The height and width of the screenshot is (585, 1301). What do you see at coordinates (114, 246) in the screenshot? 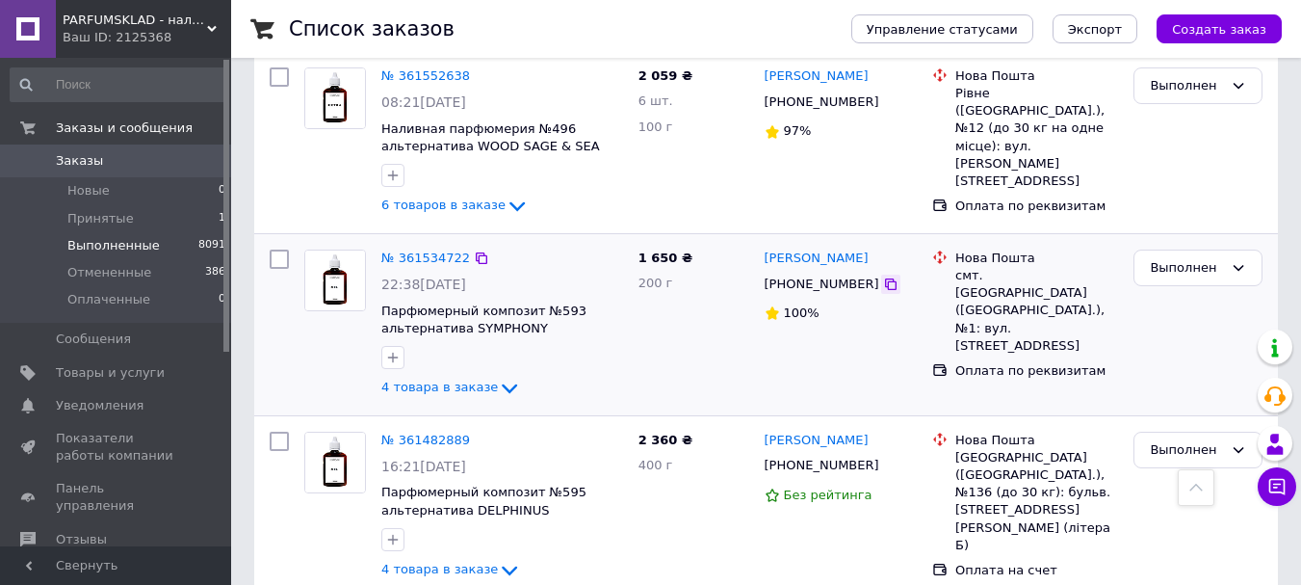
I see `span: Выполненные` at bounding box center [114, 246].